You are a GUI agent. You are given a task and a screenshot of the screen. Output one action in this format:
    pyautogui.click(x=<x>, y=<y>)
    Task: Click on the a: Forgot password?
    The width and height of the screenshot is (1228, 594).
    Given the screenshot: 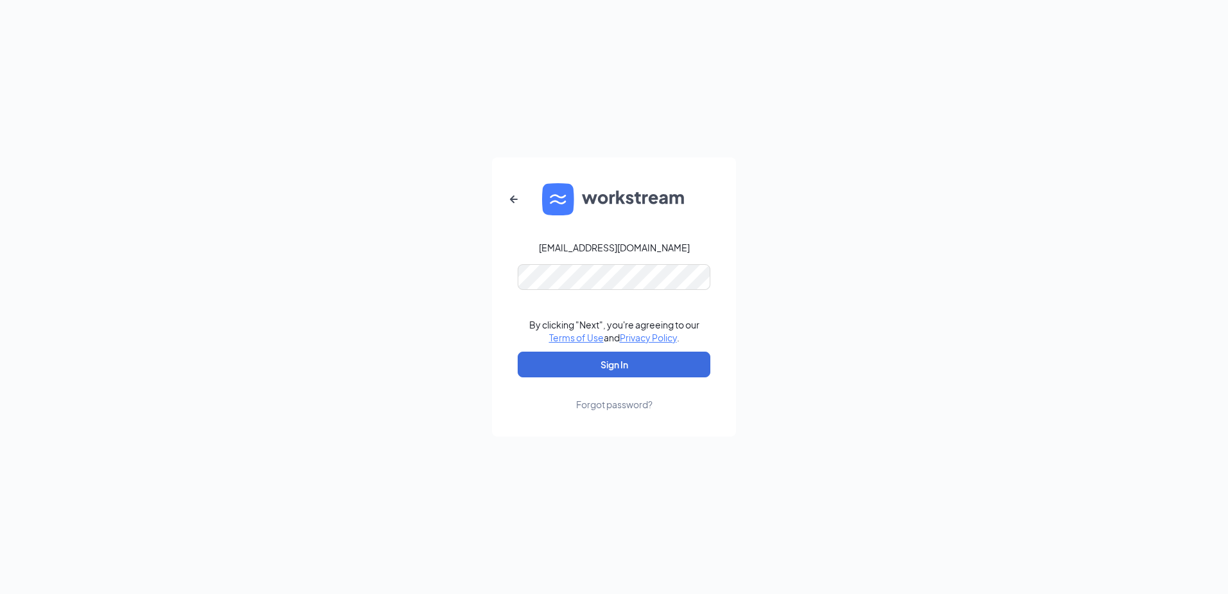 What is the action you would take?
    pyautogui.click(x=614, y=394)
    